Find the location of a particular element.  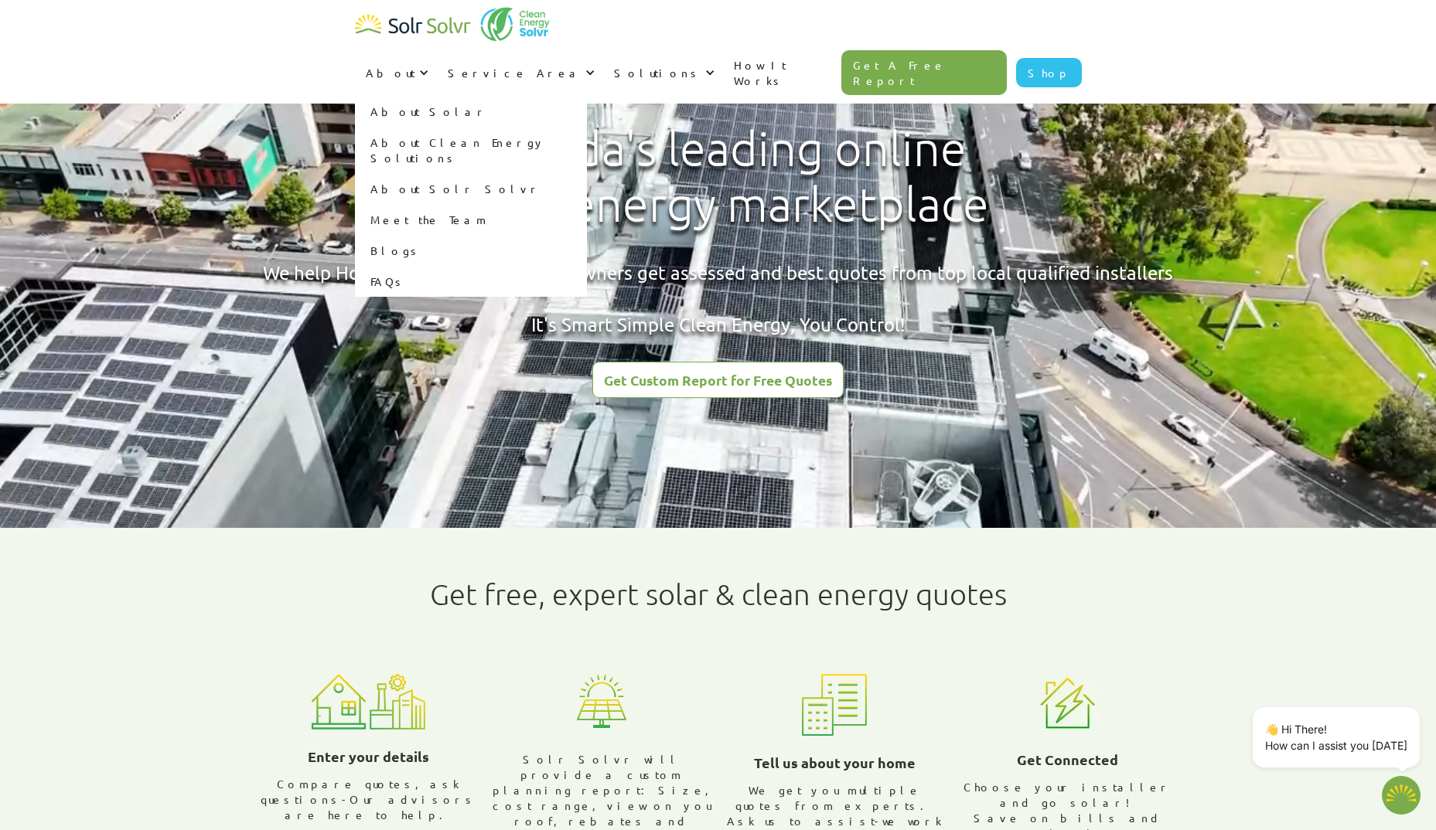

a: Get A Free Report is located at coordinates (924, 73).